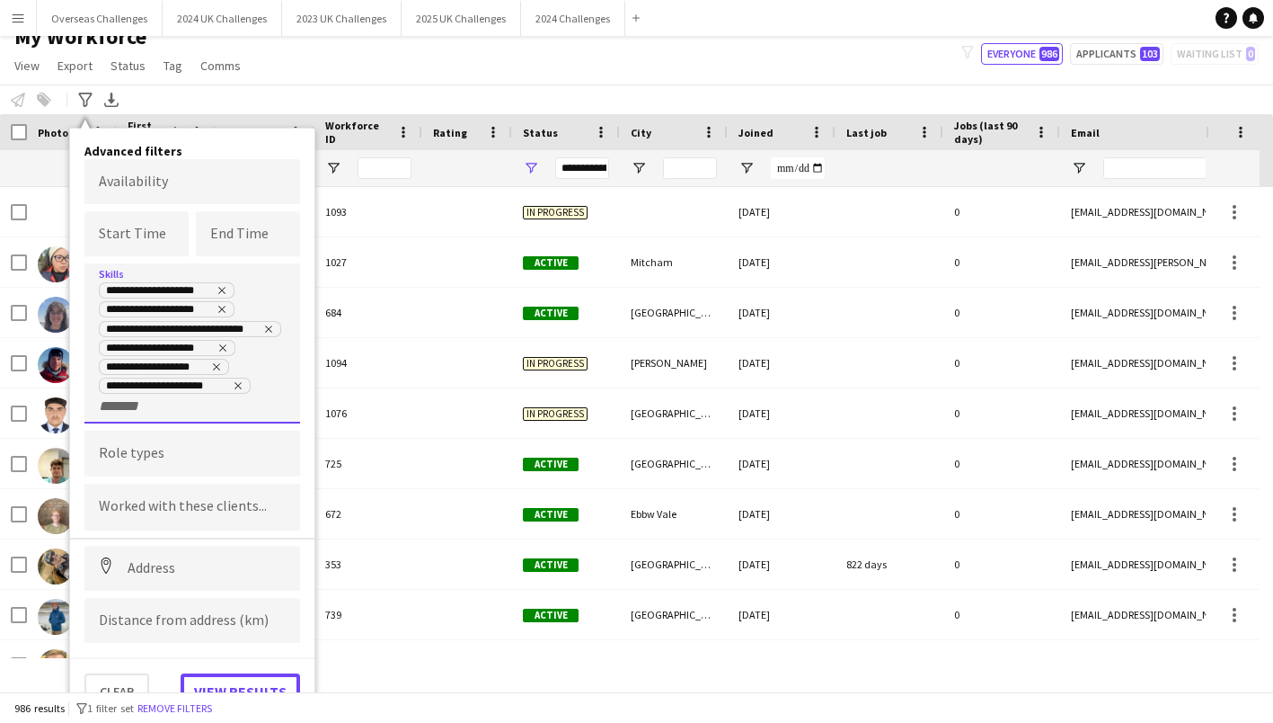  What do you see at coordinates (173, 66) in the screenshot?
I see `a: Tag` at bounding box center [173, 66].